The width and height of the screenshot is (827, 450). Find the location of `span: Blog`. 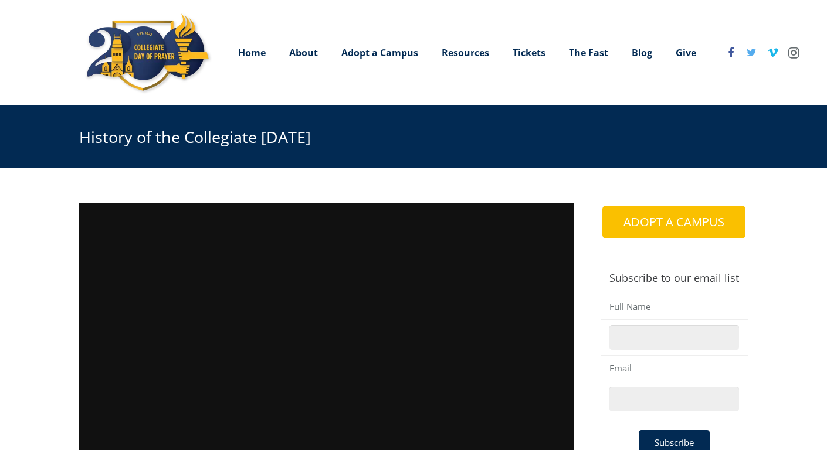

span: Blog is located at coordinates (641, 53).